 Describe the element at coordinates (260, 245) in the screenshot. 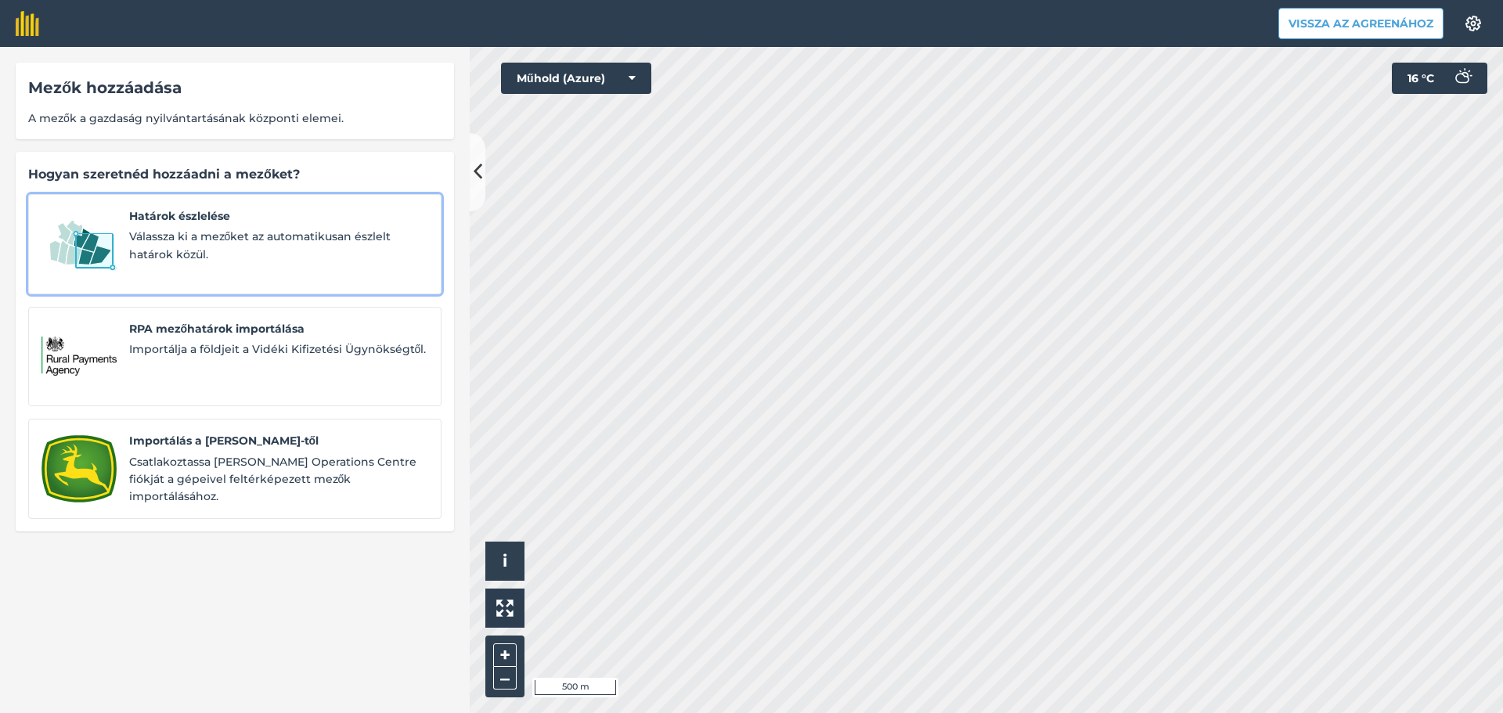

I see `font: Válassza ki a mezőket az automatikusan észlelt határok közül.` at that location.